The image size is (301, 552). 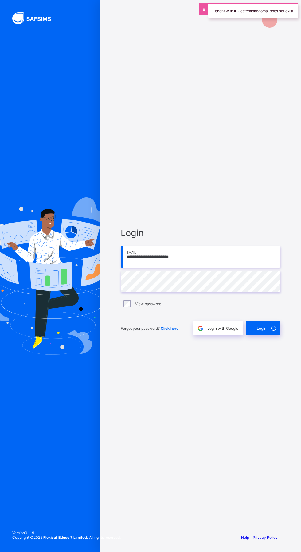 What do you see at coordinates (150, 328) in the screenshot?
I see `span: Forgot your password?` at bounding box center [150, 328].